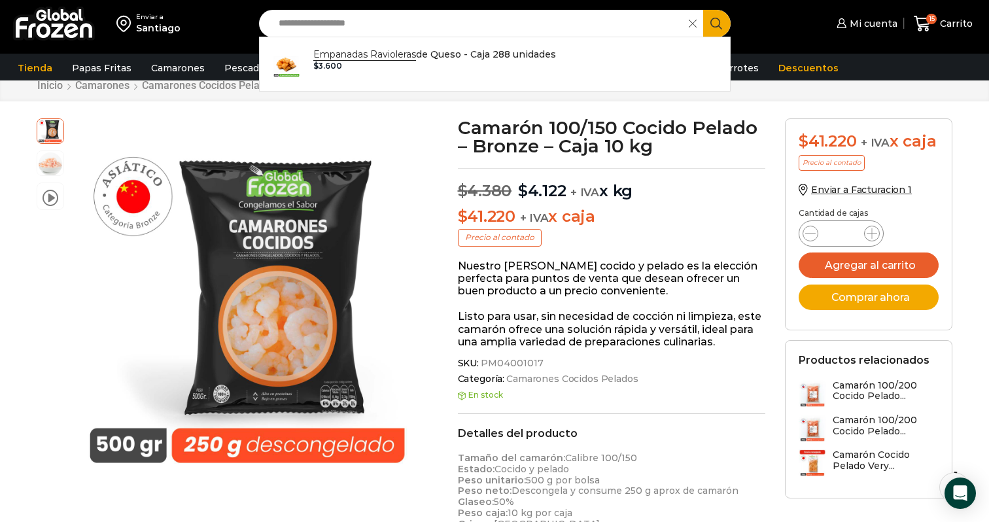 The image size is (989, 522). I want to click on a: Enviar a Facturacion 1, so click(855, 190).